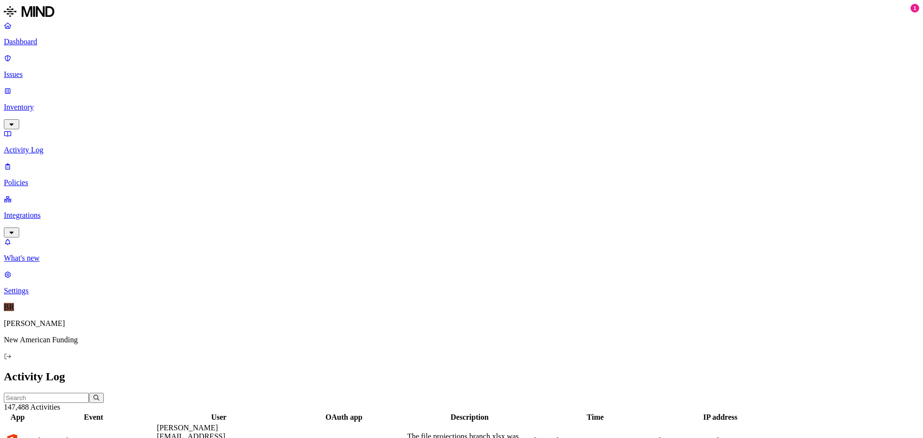 This screenshot has height=438, width=923. I want to click on img: MIND, so click(29, 12).